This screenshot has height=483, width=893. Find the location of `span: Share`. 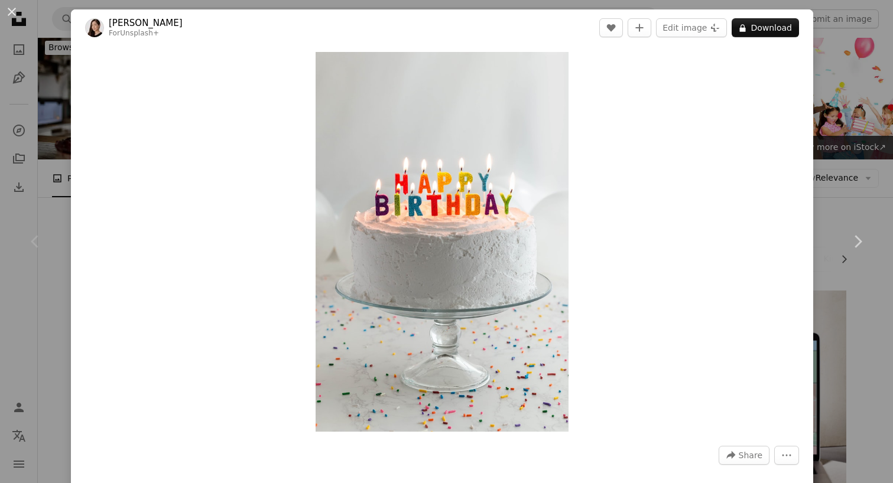

span: Share is located at coordinates (750, 456).